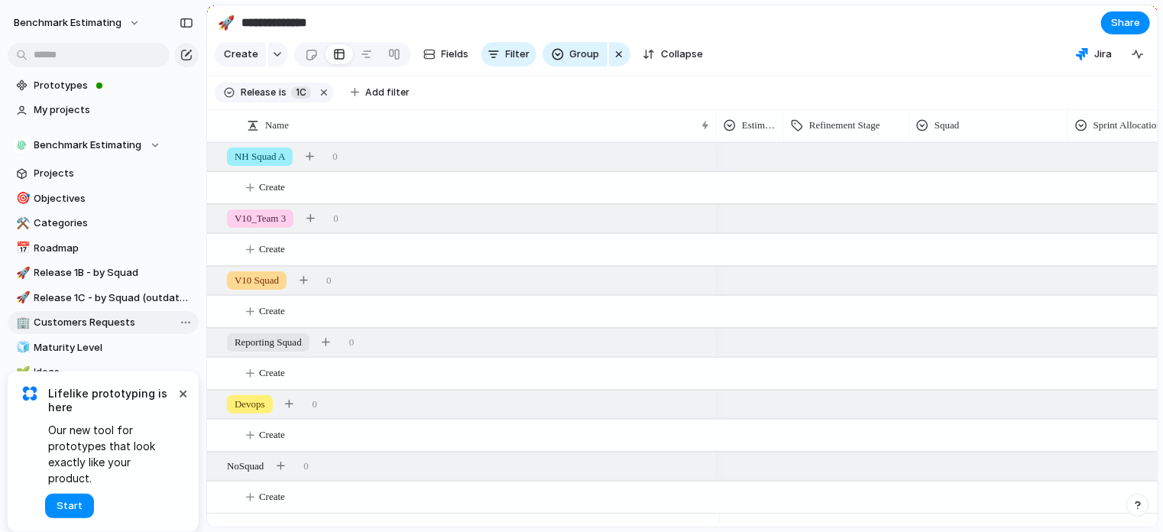 This screenshot has height=532, width=1163. I want to click on button: Add filter, so click(380, 92).